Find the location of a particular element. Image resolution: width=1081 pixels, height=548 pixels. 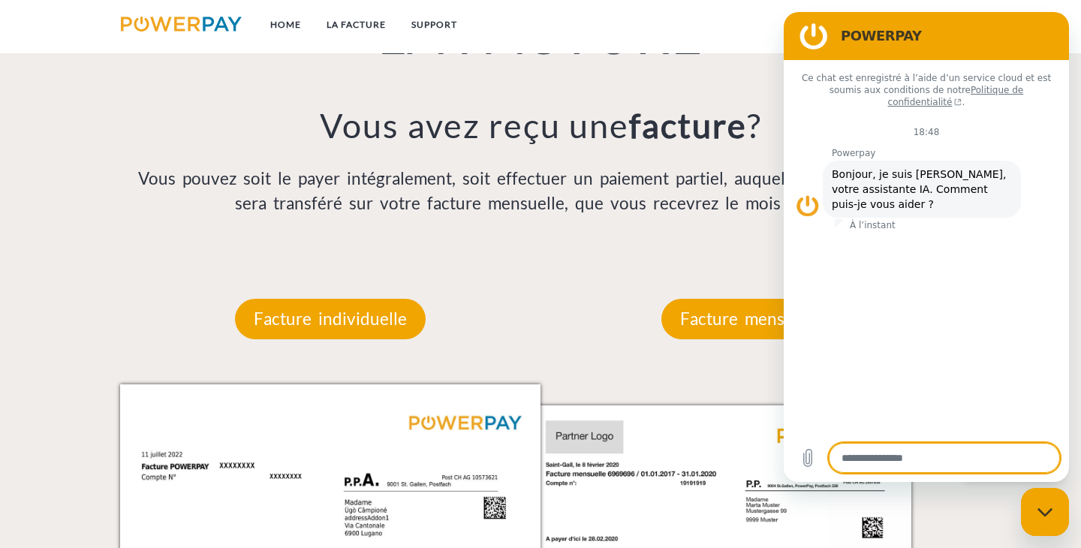

a: Support is located at coordinates (434, 25).